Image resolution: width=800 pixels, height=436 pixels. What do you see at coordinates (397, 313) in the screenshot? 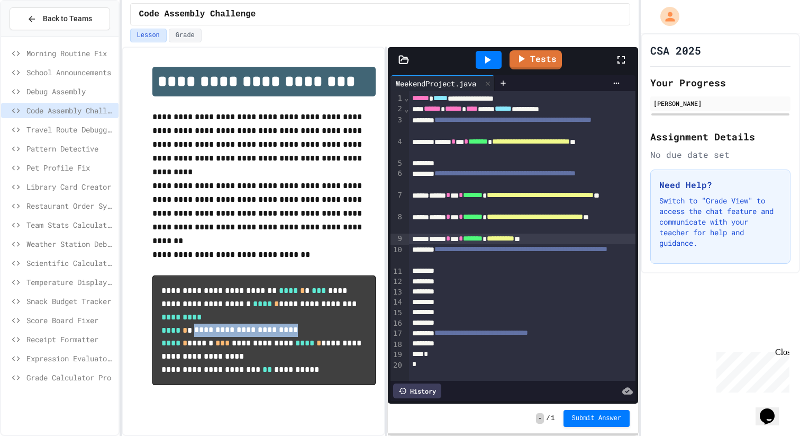
I see `div: 15` at bounding box center [397, 313].